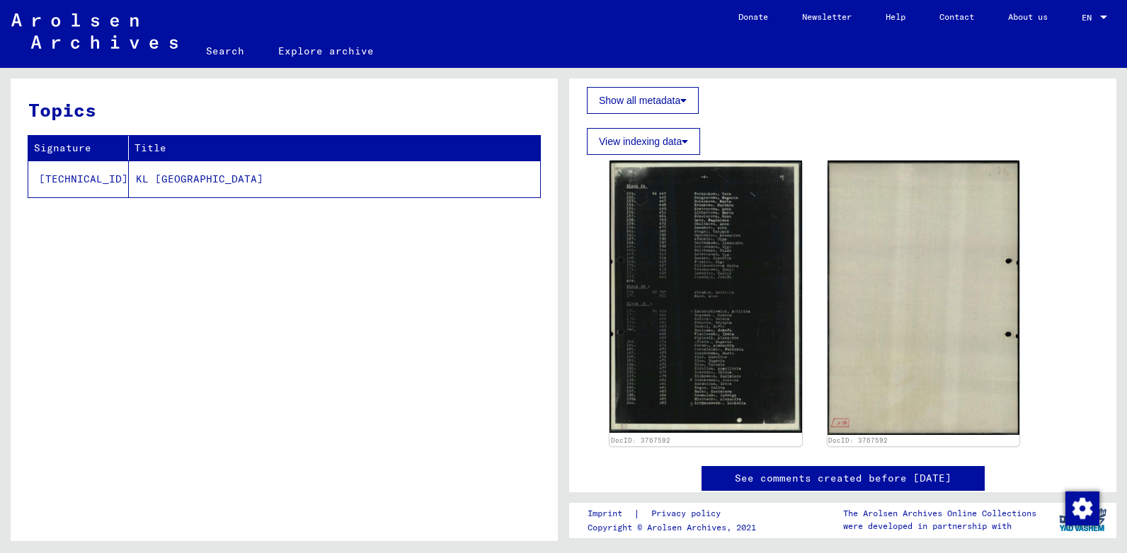  I want to click on p: were developed in partnership with, so click(939, 526).